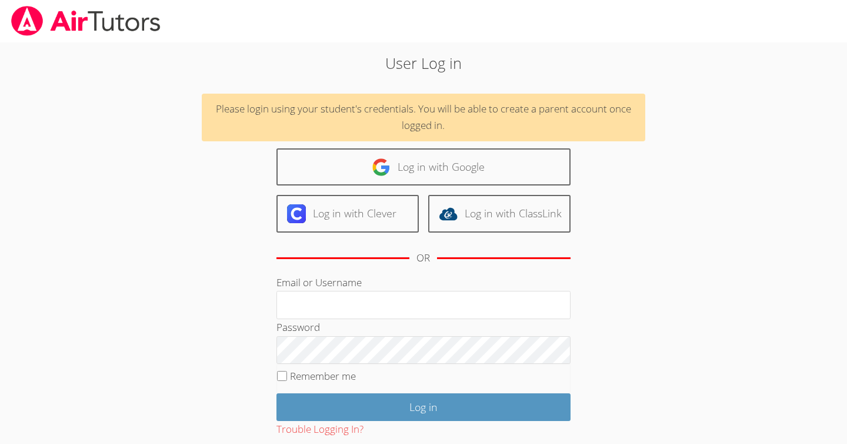 This screenshot has width=847, height=444. Describe the element at coordinates (348, 213) in the screenshot. I see `a: Log in with Clever` at that location.